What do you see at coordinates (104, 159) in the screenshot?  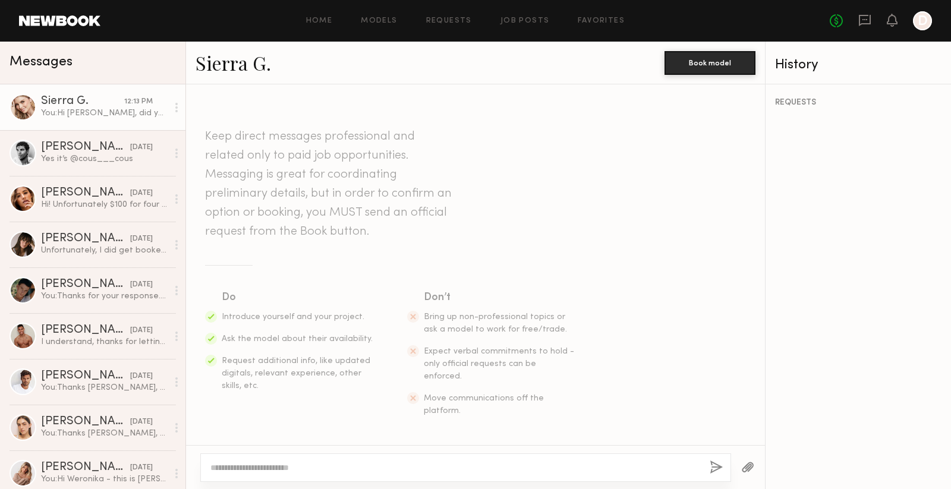 I see `div: Yes it’s @cous___cous` at bounding box center [104, 159].